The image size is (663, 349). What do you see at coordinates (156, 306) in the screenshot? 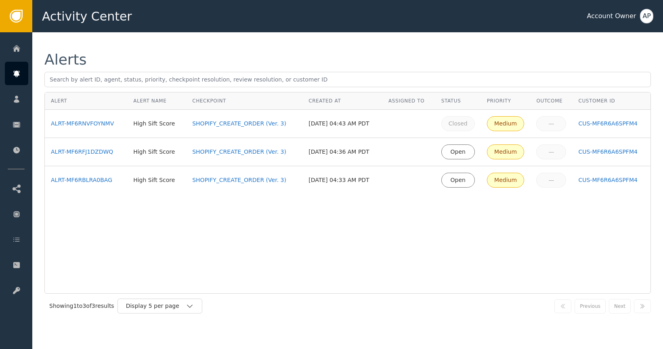
I see `div: Display 5 per page` at bounding box center [156, 306].